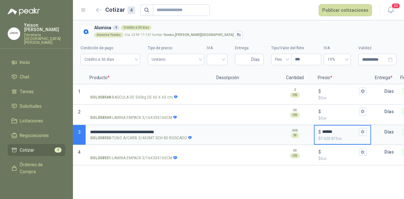 The height and width of the screenshot is (199, 404). Describe the element at coordinates (244, 28) in the screenshot. I see `h3: Alumina` at that location.